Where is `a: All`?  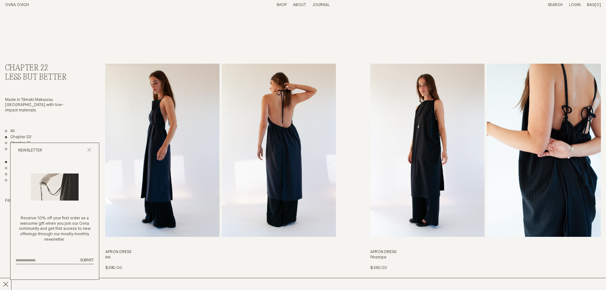
a: All is located at coordinates (10, 131).